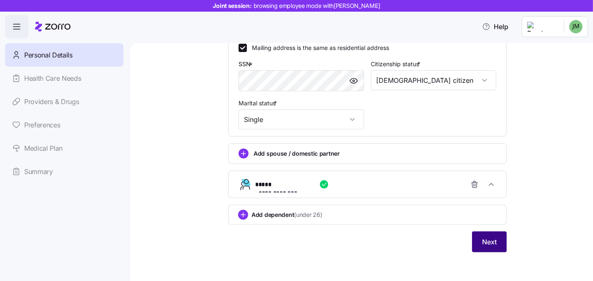  Describe the element at coordinates (64, 125) in the screenshot. I see `a: Preferences` at that location.